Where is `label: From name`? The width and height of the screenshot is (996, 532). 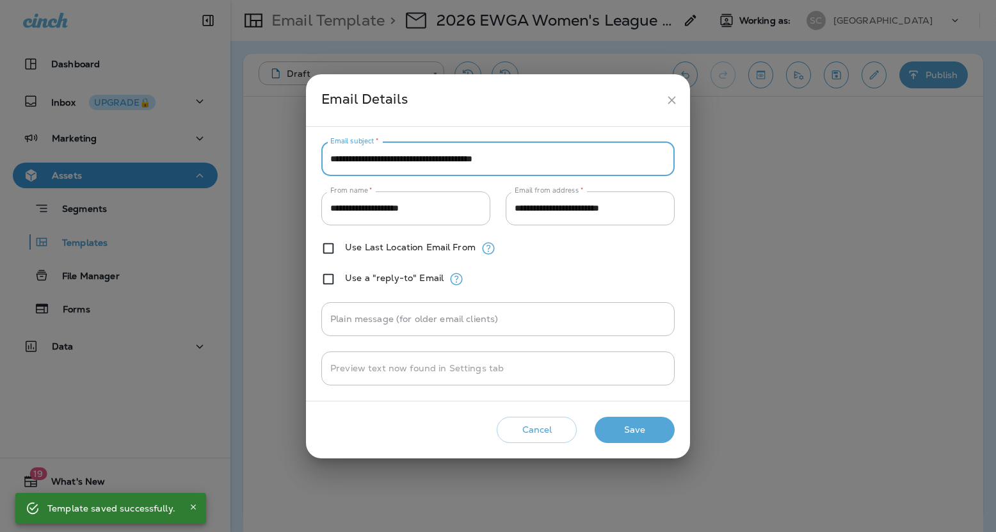
label: From name is located at coordinates (351, 190).